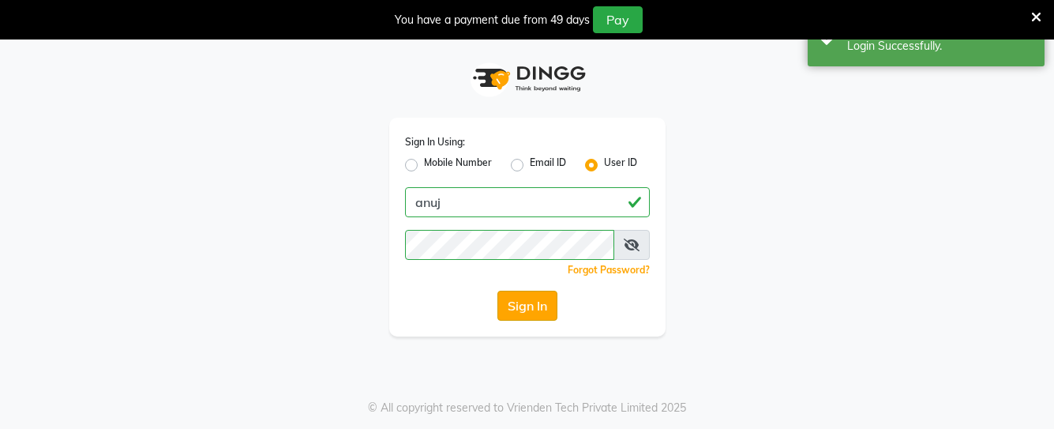 The height and width of the screenshot is (429, 1054). Describe the element at coordinates (621, 165) in the screenshot. I see `label: User ID` at that location.